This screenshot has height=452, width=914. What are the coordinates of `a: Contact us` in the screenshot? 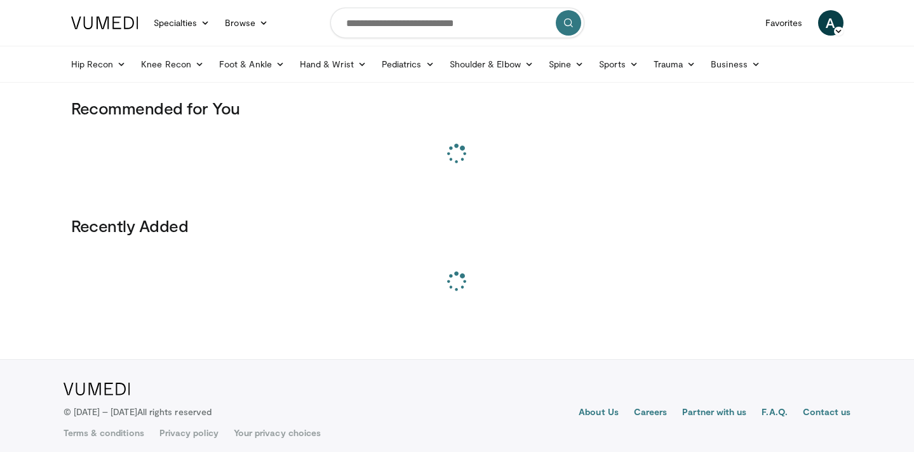 It's located at (827, 413).